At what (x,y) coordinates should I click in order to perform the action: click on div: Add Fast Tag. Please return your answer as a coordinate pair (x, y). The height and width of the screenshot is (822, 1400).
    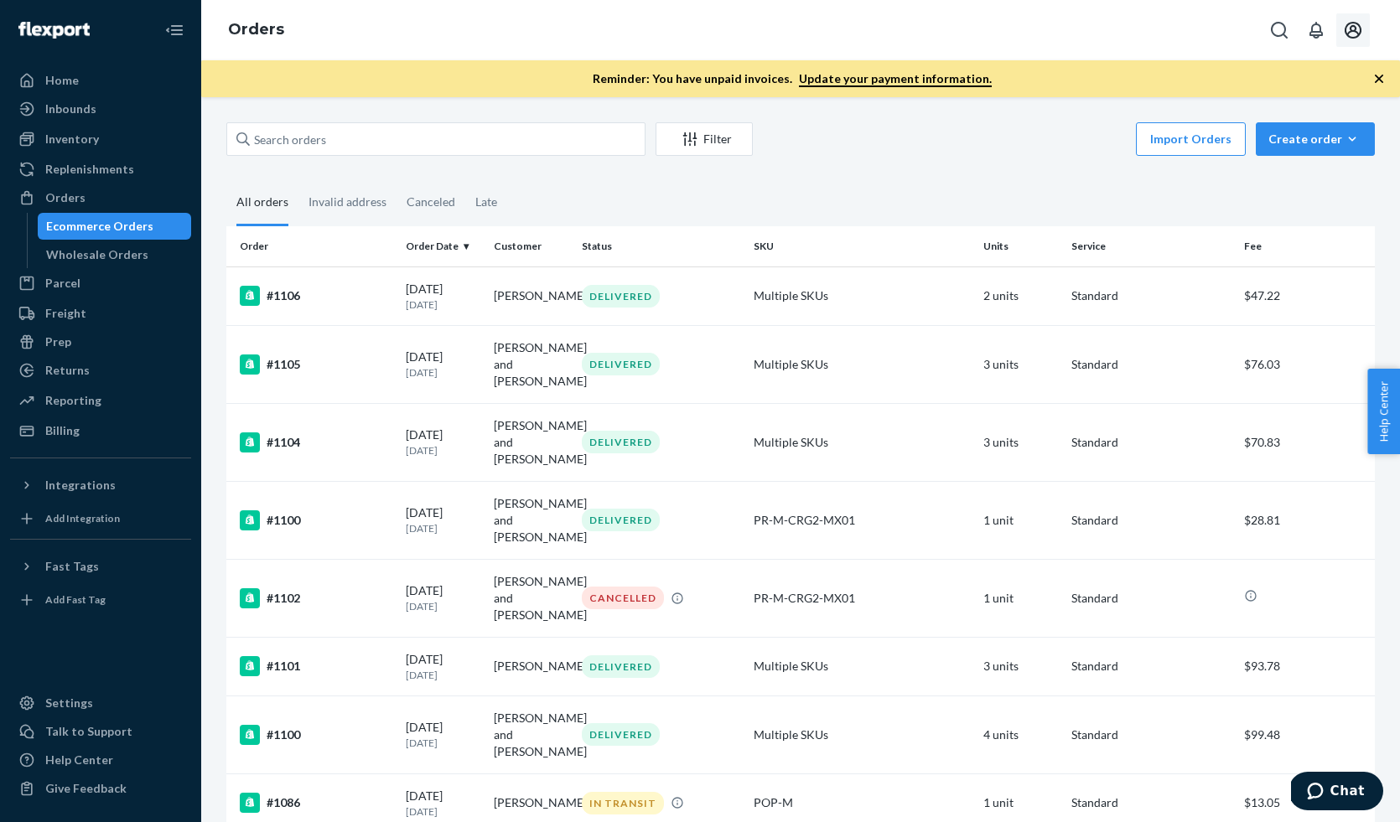
    Looking at the image, I should click on (75, 599).